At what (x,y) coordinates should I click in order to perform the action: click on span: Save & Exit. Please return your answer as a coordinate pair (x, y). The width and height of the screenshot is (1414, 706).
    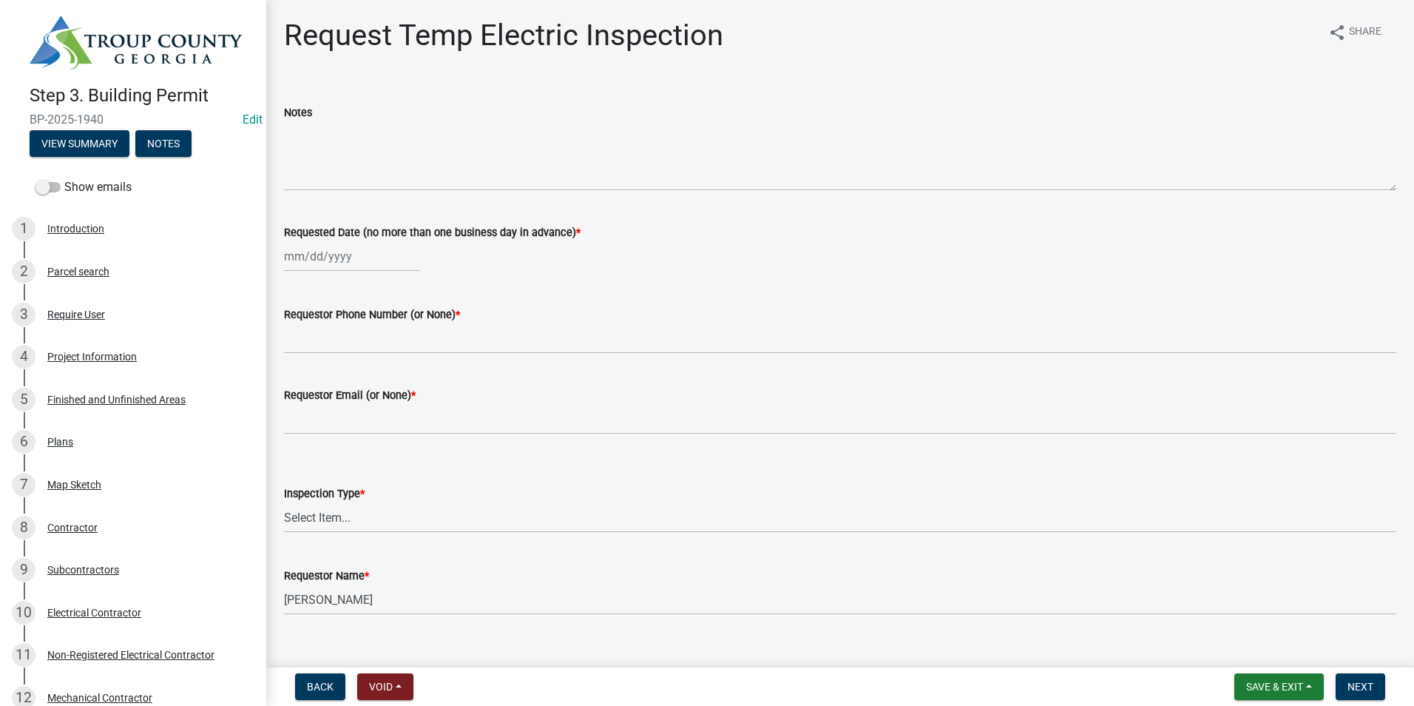
    Looking at the image, I should click on (1274, 686).